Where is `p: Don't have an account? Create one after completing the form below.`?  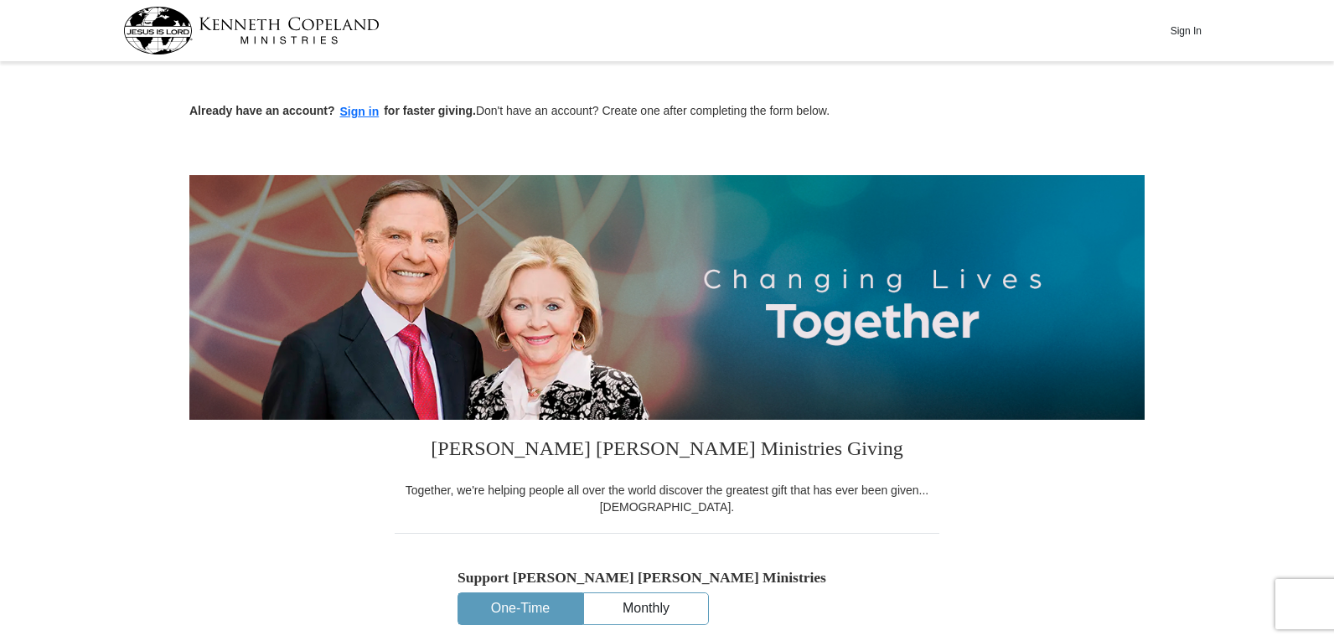 p: Don't have an account? Create one after completing the form below. is located at coordinates (667, 111).